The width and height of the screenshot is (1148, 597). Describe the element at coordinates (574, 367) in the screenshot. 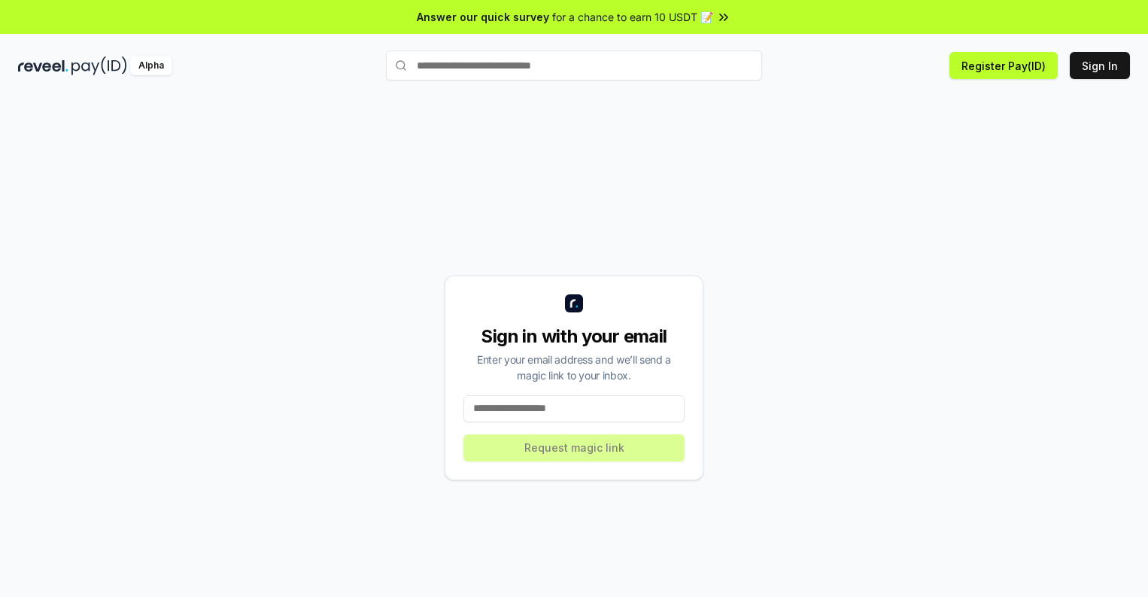

I see `div: Enter your email address and we’ll send a magic link to your inbox.` at that location.